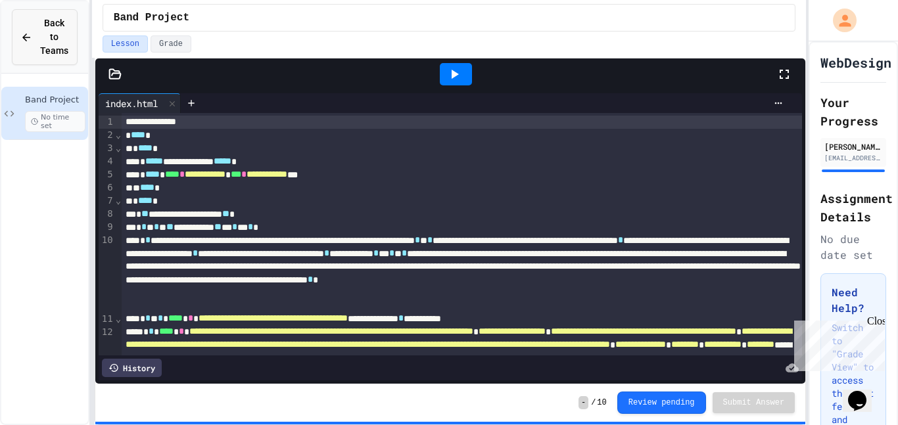  Describe the element at coordinates (661, 403) in the screenshot. I see `button: Review pending` at that location.